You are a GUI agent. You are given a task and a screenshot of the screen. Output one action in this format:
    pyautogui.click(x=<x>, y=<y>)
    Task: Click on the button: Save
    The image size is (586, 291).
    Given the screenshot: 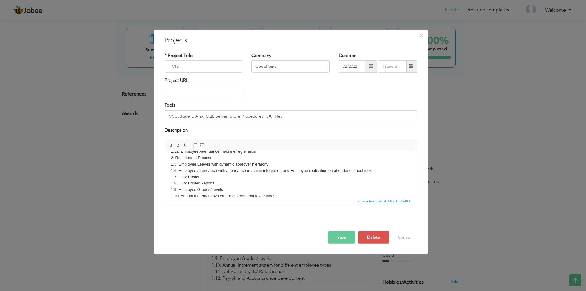 What is the action you would take?
    pyautogui.click(x=341, y=237)
    